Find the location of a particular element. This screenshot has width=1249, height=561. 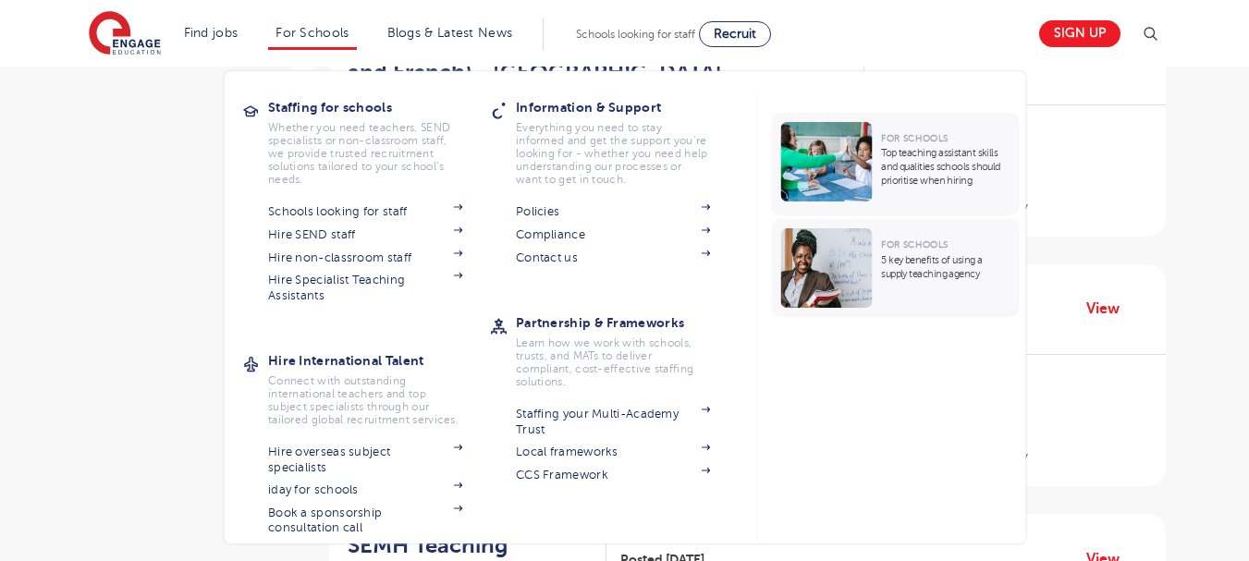

p: Everything you need to stay informed and get the support you’re looking for - whether you need he... is located at coordinates (613, 153).